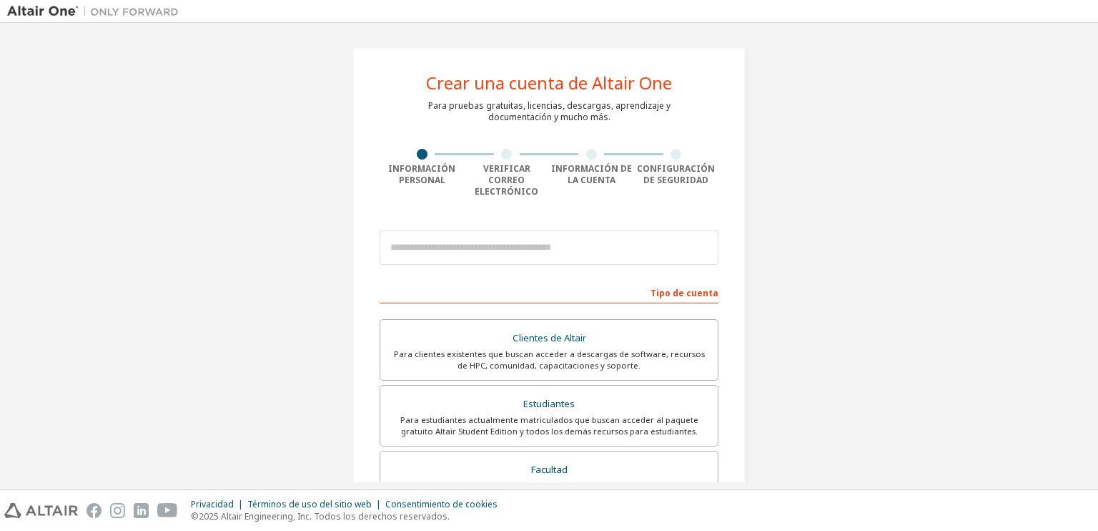 Image resolution: width=1098 pixels, height=531 pixels. I want to click on img: youtube.svg, so click(167, 510).